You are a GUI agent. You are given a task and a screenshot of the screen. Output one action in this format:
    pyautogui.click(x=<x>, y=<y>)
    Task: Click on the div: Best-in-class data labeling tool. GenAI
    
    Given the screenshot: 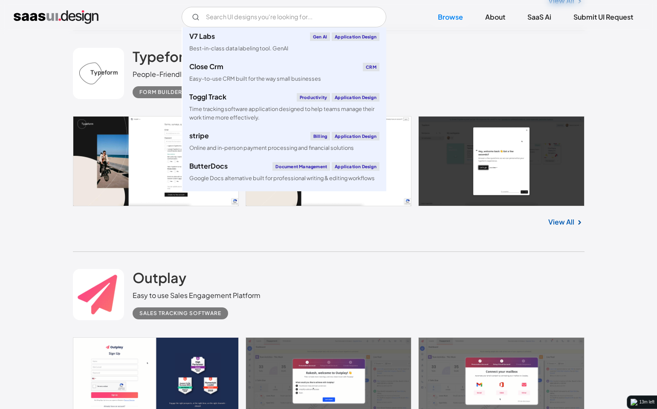 What is the action you would take?
    pyautogui.click(x=239, y=48)
    